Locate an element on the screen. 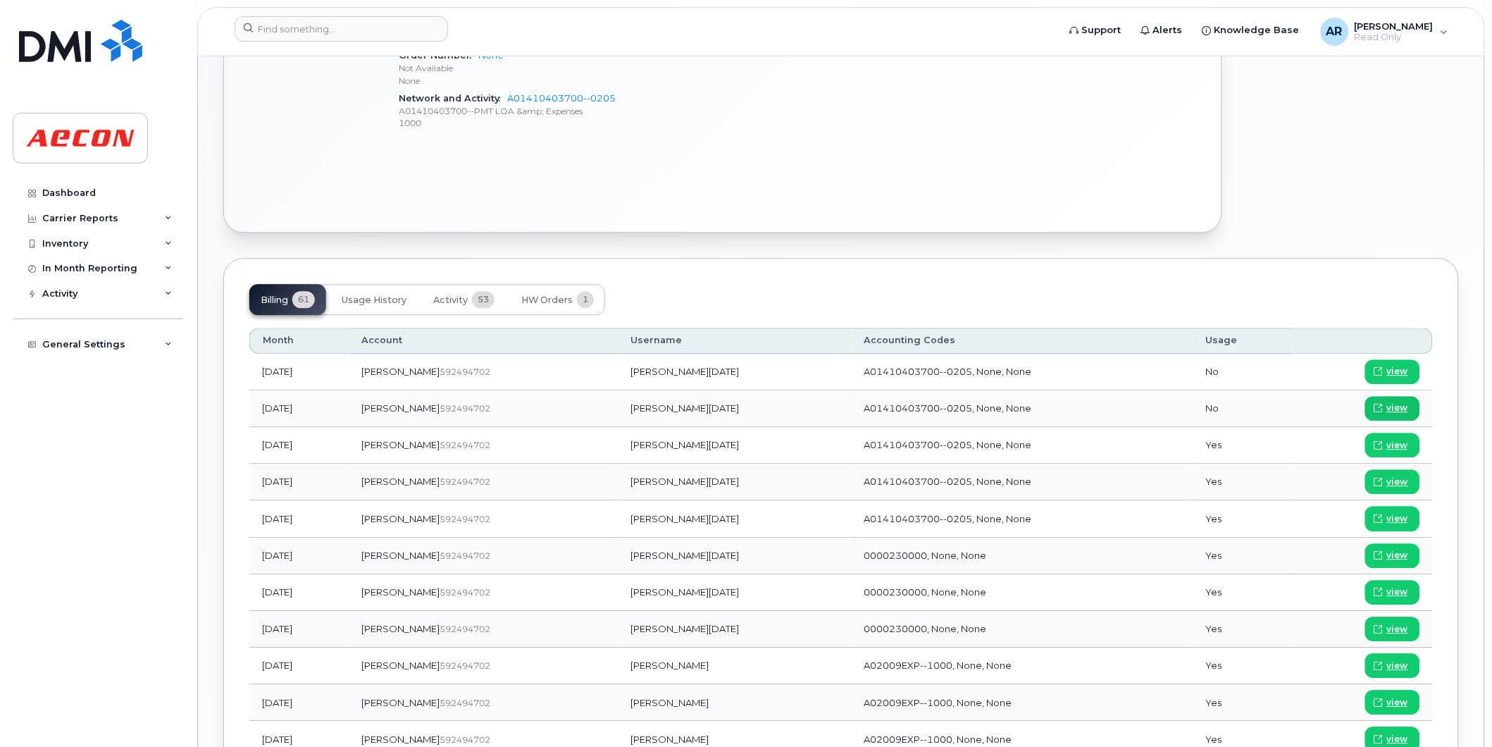  span: 1 is located at coordinates (586, 299).